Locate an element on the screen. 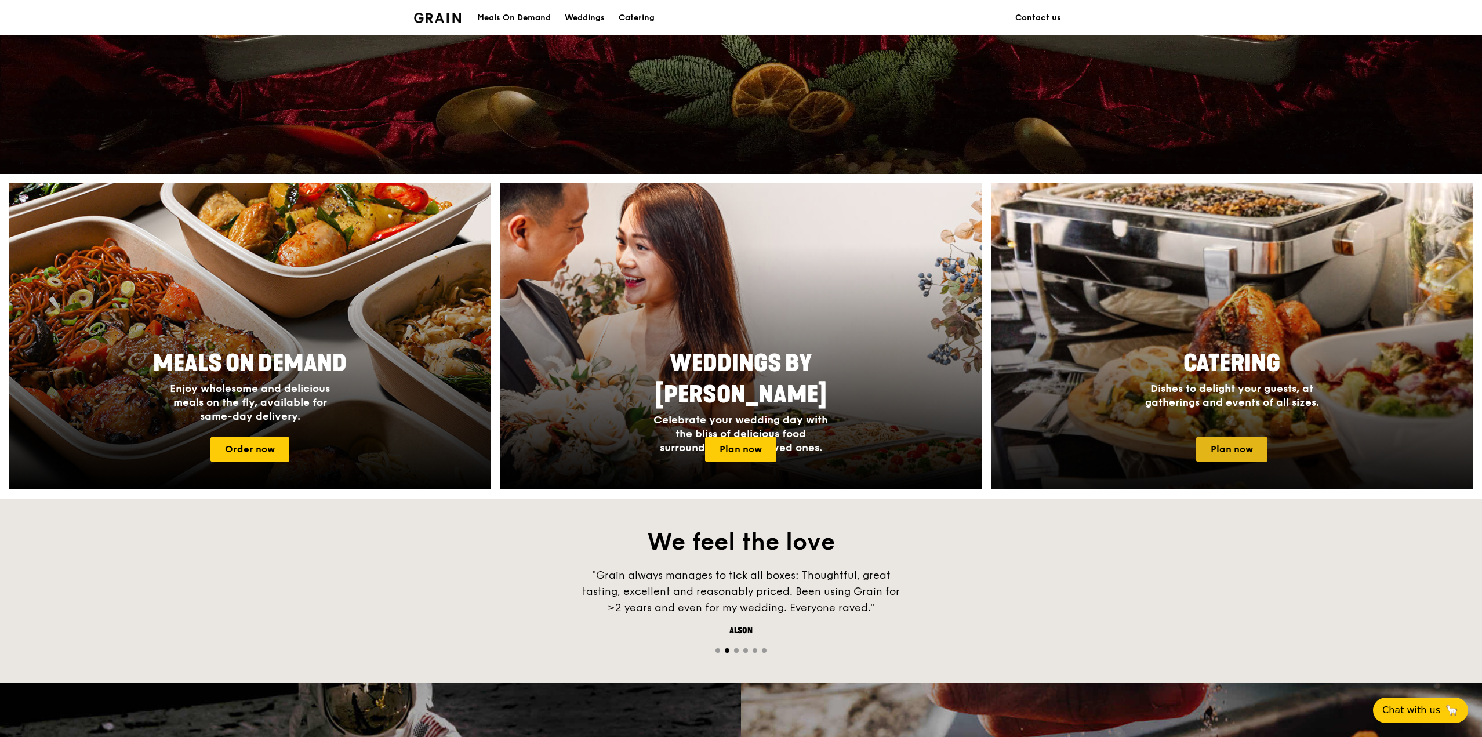  button: Chat with us🦙 is located at coordinates (1421, 711).